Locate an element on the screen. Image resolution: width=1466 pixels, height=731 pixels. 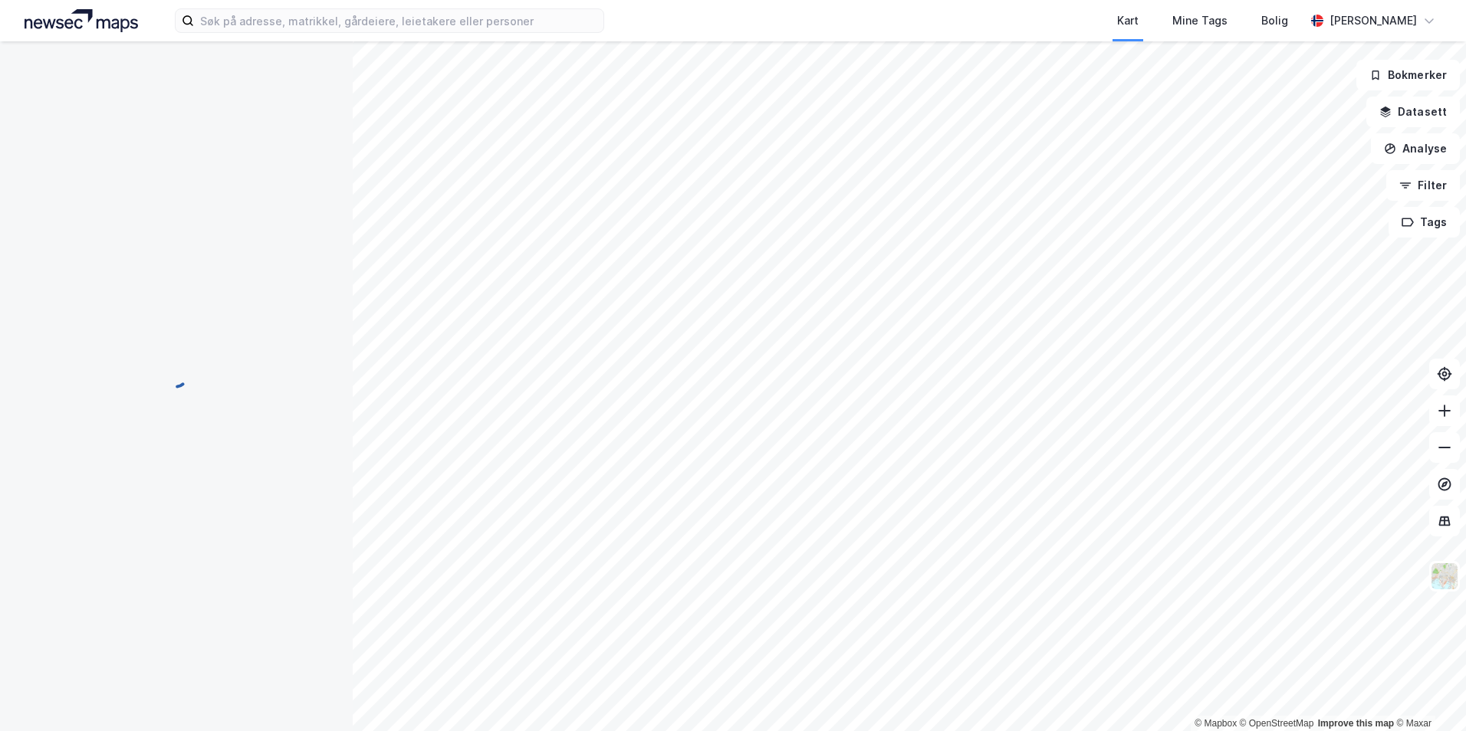
img: Z is located at coordinates (1444, 576).